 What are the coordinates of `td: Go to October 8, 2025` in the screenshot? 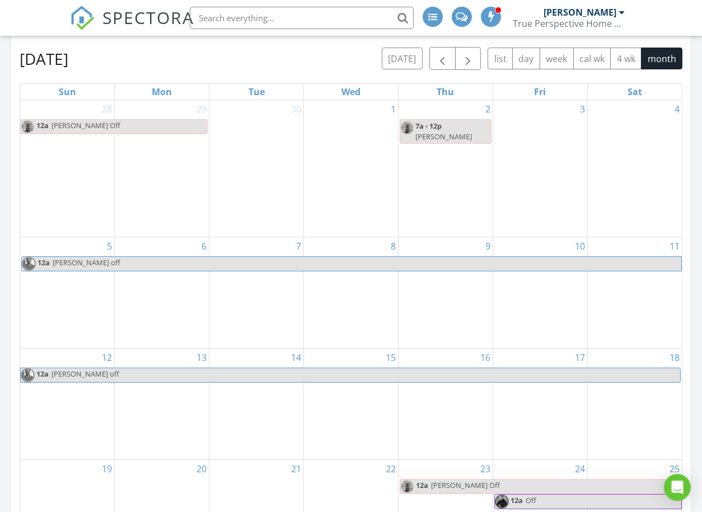 It's located at (351, 292).